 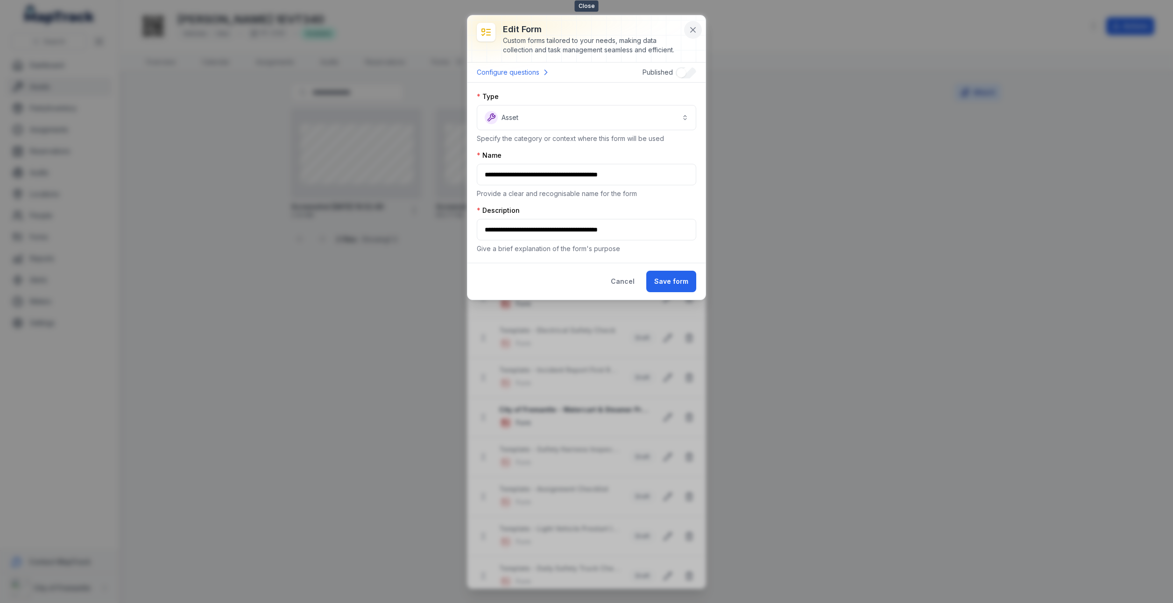 What do you see at coordinates (623, 282) in the screenshot?
I see `button: Cancel` at bounding box center [623, 282].